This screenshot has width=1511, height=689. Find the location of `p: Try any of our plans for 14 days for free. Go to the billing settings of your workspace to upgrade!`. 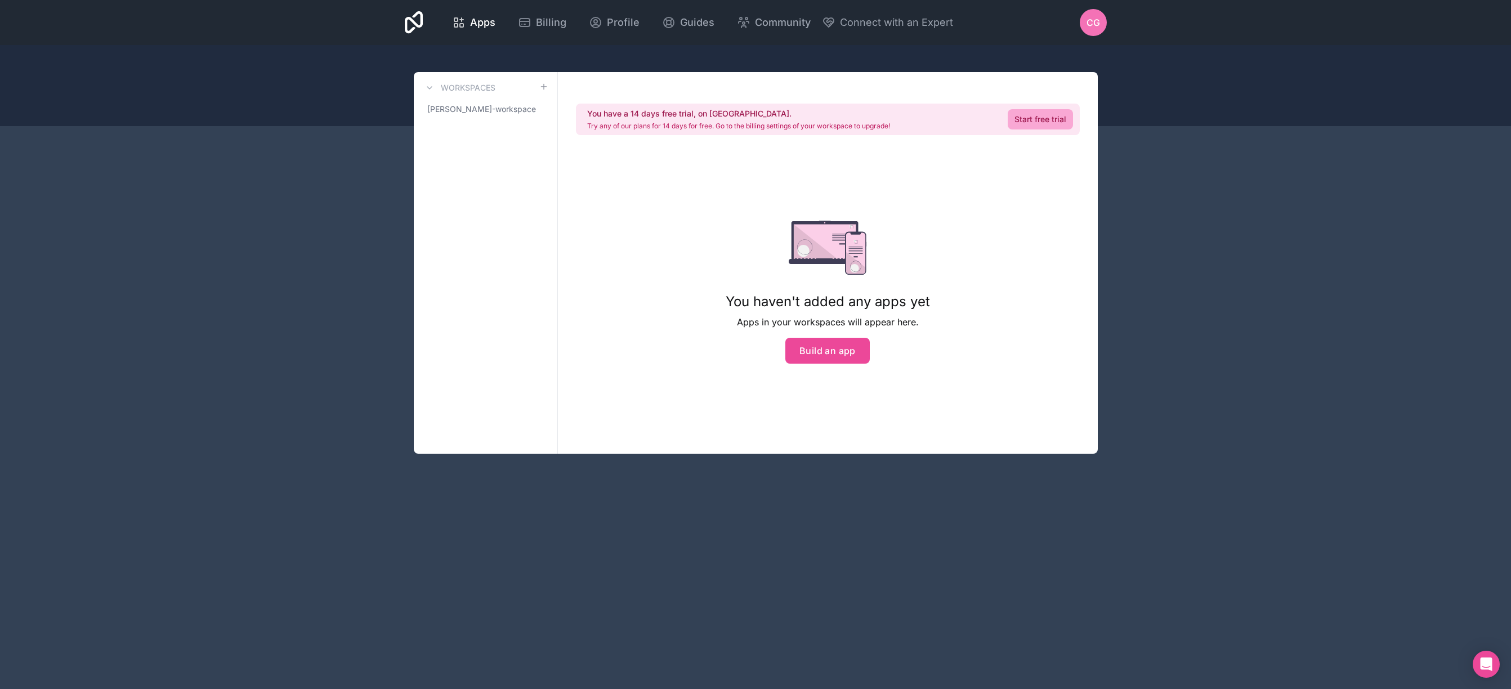

p: Try any of our plans for 14 days for free. Go to the billing settings of your workspace to upgrade! is located at coordinates (738, 126).